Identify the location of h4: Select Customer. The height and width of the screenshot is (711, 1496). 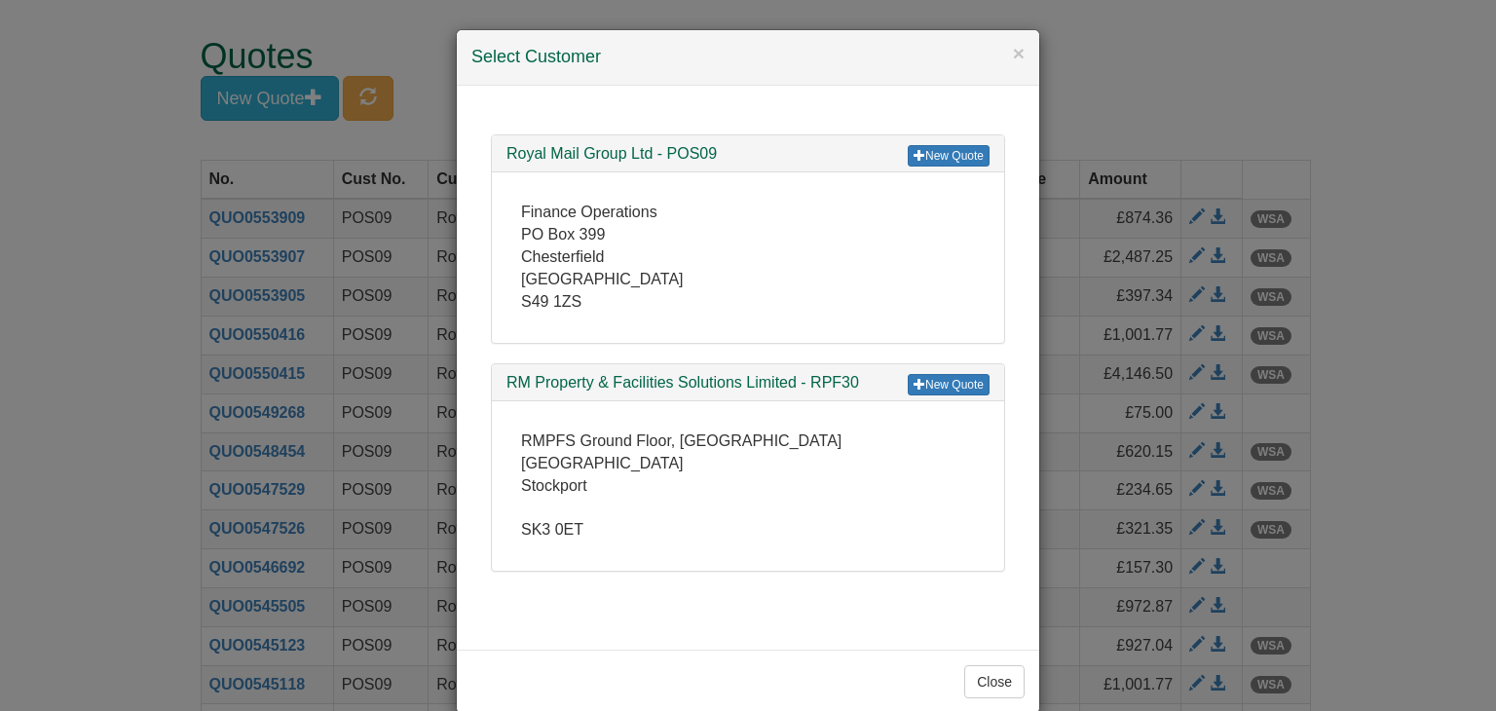
(748, 57).